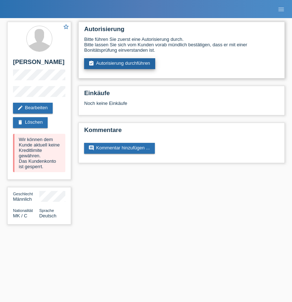  I want to click on a: star_border, so click(66, 27).